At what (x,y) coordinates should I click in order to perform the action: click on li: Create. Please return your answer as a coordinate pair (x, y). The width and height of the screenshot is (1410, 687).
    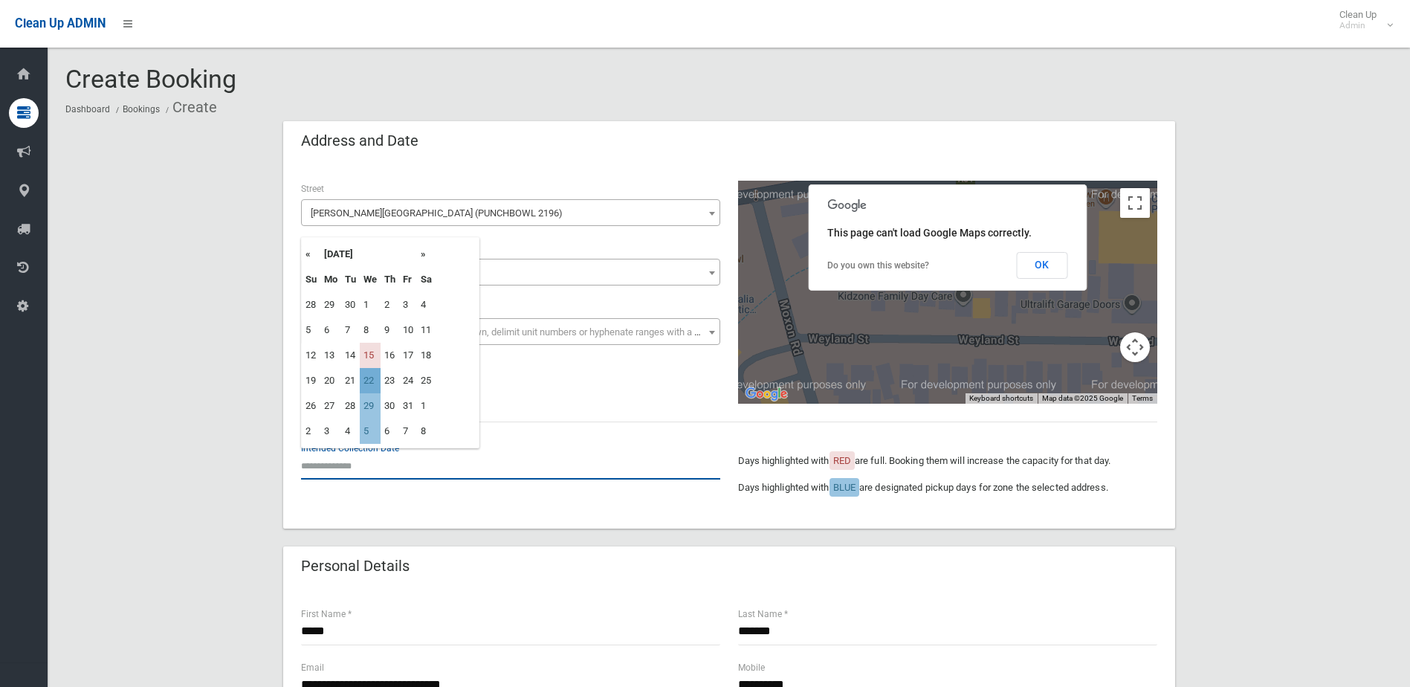
    Looking at the image, I should click on (189, 107).